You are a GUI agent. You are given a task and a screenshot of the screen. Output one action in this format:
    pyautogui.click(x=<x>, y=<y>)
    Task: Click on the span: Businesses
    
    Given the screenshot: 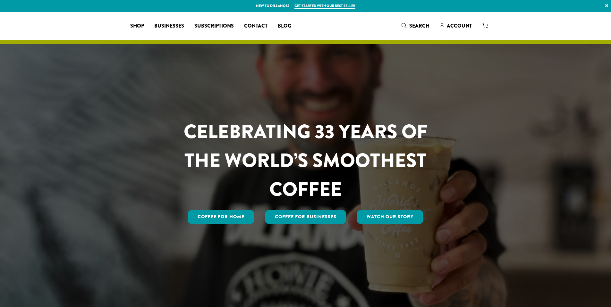 What is the action you would take?
    pyautogui.click(x=169, y=26)
    